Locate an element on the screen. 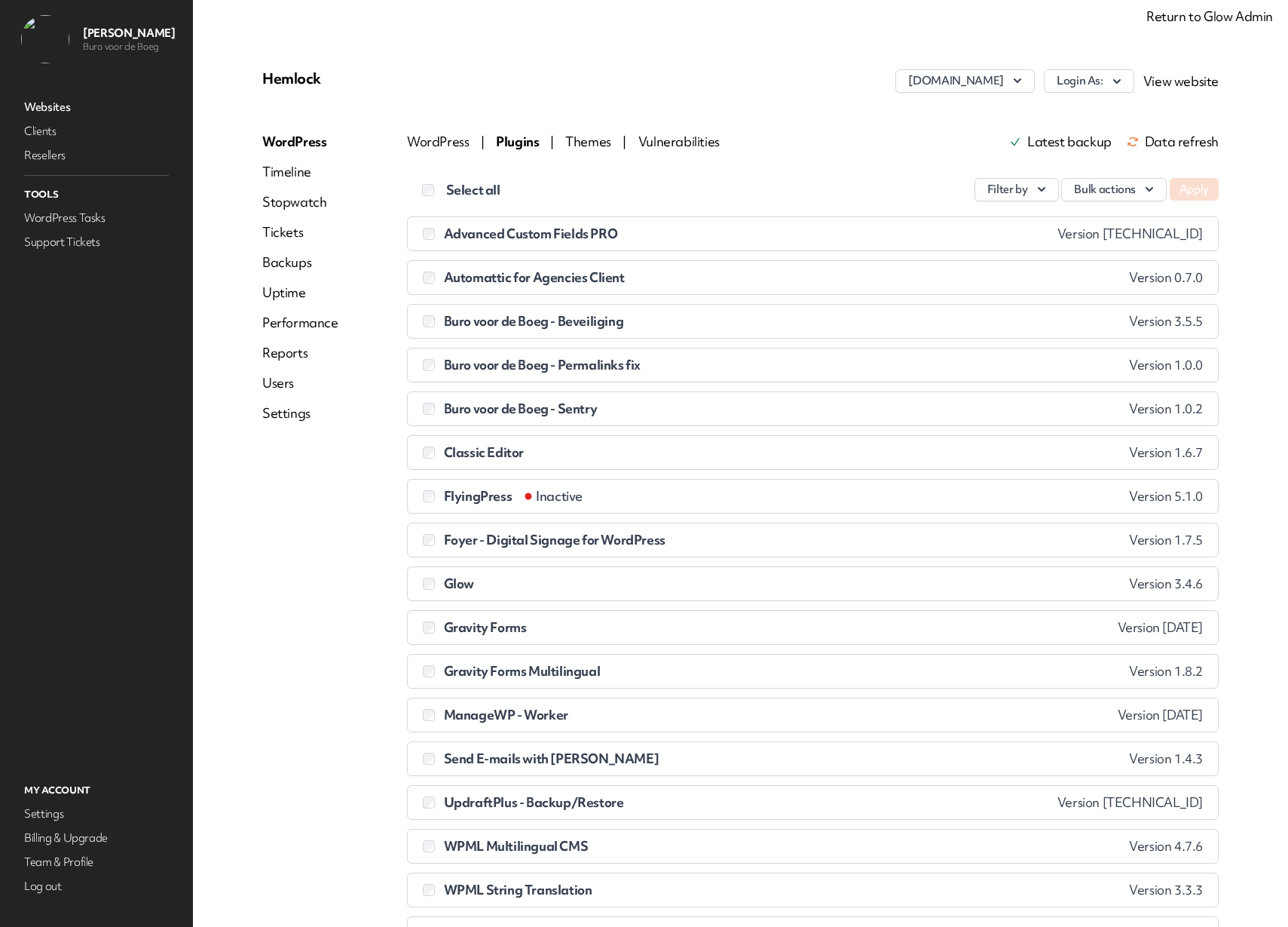 The height and width of the screenshot is (927, 1288). span: ManageWP - Worker is located at coordinates (506, 714).